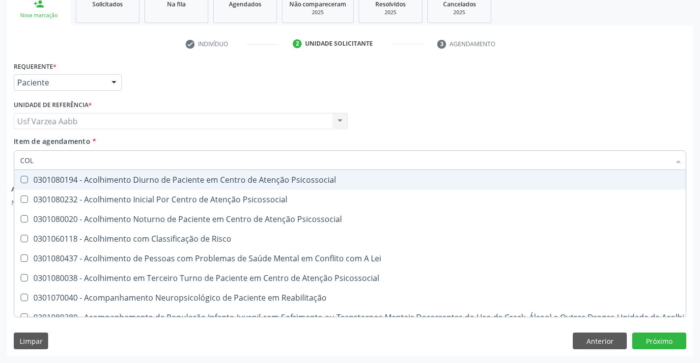 This screenshot has height=363, width=700. What do you see at coordinates (46, 189) in the screenshot?
I see `label: Anexos adicionados` at bounding box center [46, 189].